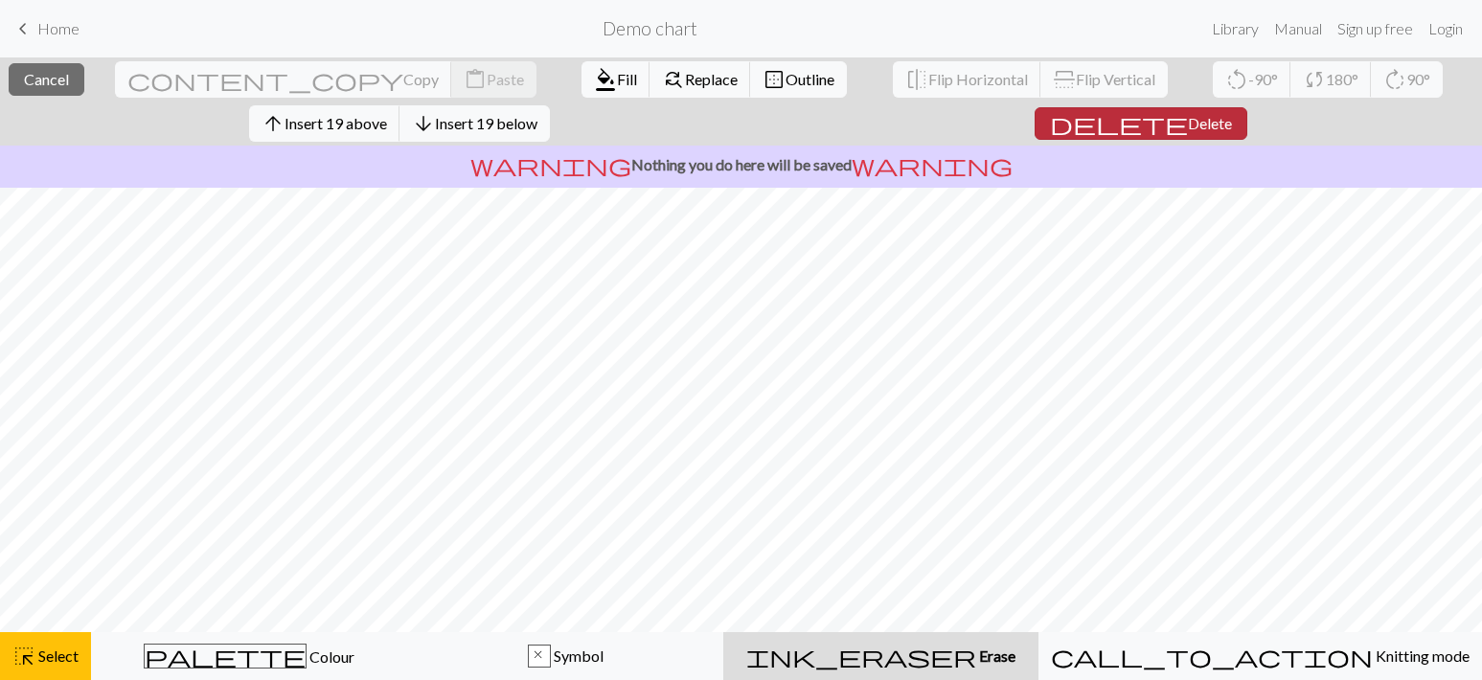 The height and width of the screenshot is (680, 1482). I want to click on button: Knitting mode, so click(1259, 656).